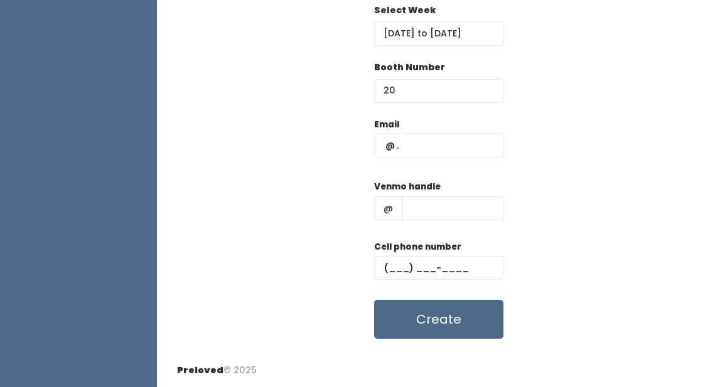 Image resolution: width=720 pixels, height=387 pixels. I want to click on span: Preloved, so click(200, 370).